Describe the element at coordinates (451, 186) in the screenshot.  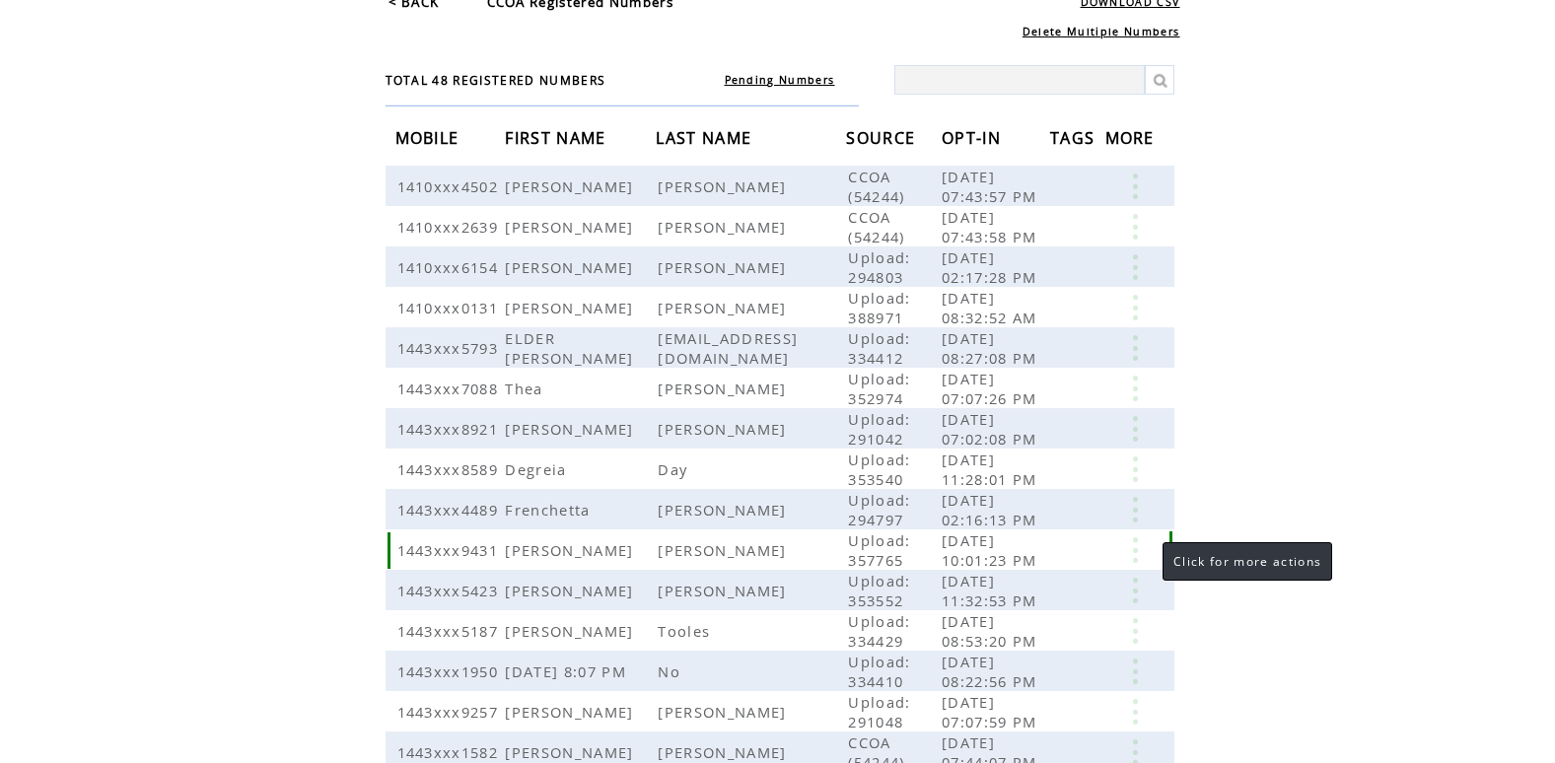
I see `span: 1410xxx4502` at that location.